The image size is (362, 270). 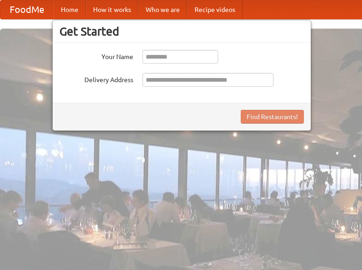 I want to click on a: Home, so click(x=70, y=10).